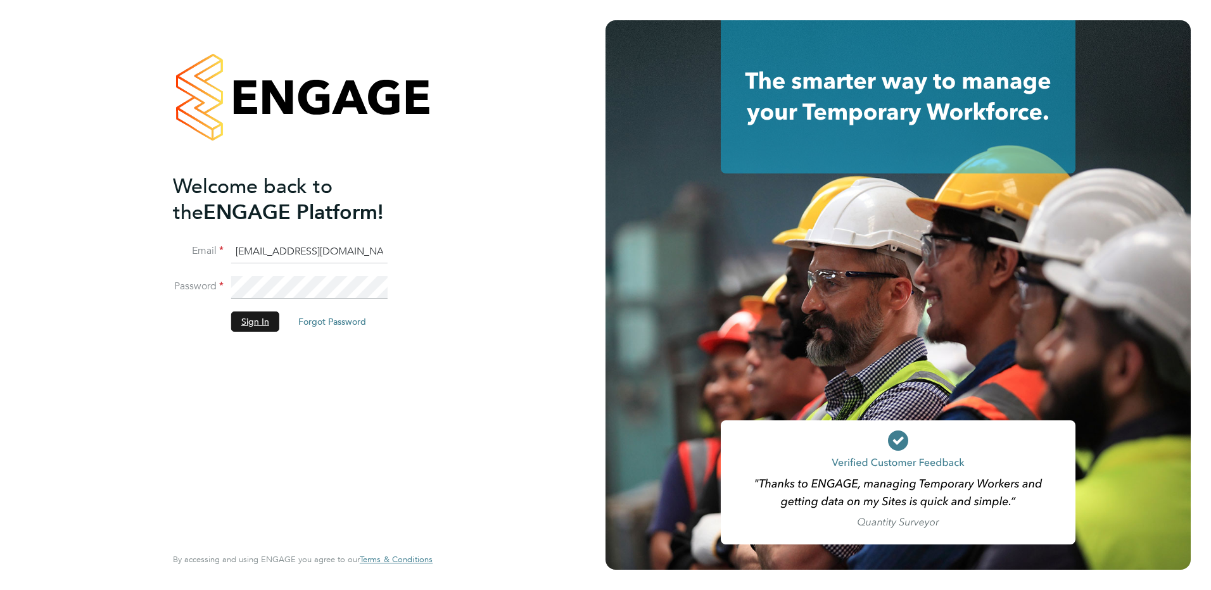 Image resolution: width=1211 pixels, height=590 pixels. What do you see at coordinates (296, 200) in the screenshot?
I see `h2: ENGAGE Platform!` at bounding box center [296, 200].